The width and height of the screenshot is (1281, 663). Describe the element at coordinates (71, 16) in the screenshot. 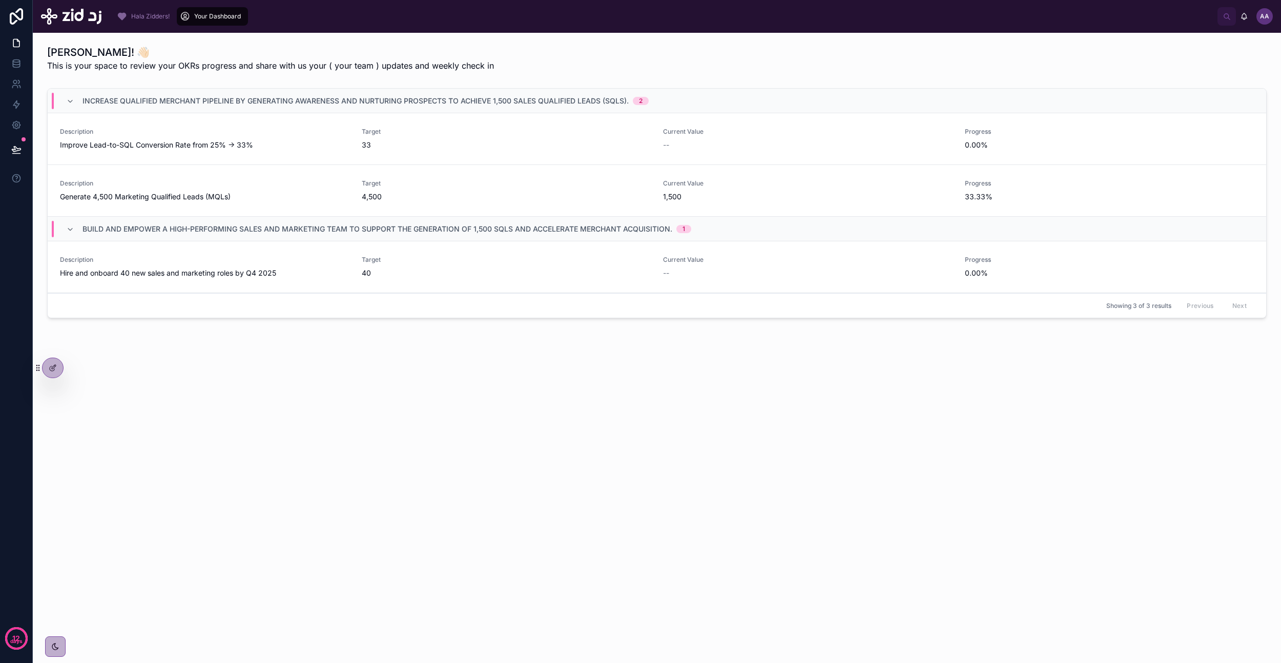

I see `img: App logo` at that location.